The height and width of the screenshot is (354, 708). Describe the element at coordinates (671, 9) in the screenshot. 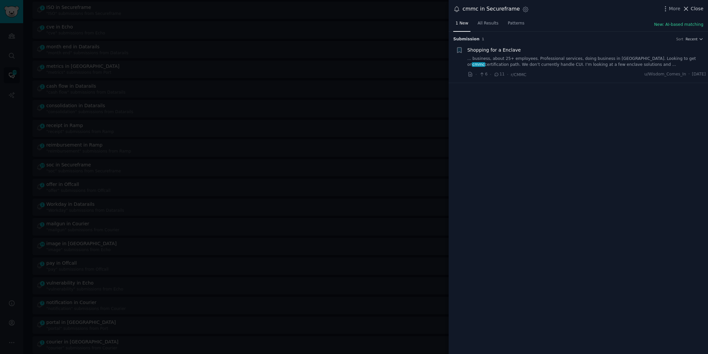

I see `button: More` at that location.